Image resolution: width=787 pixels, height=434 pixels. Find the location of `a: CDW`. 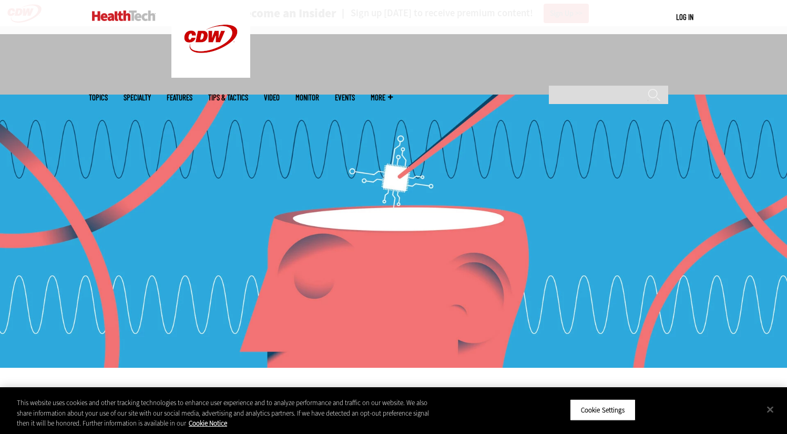

a: CDW is located at coordinates (211, 75).